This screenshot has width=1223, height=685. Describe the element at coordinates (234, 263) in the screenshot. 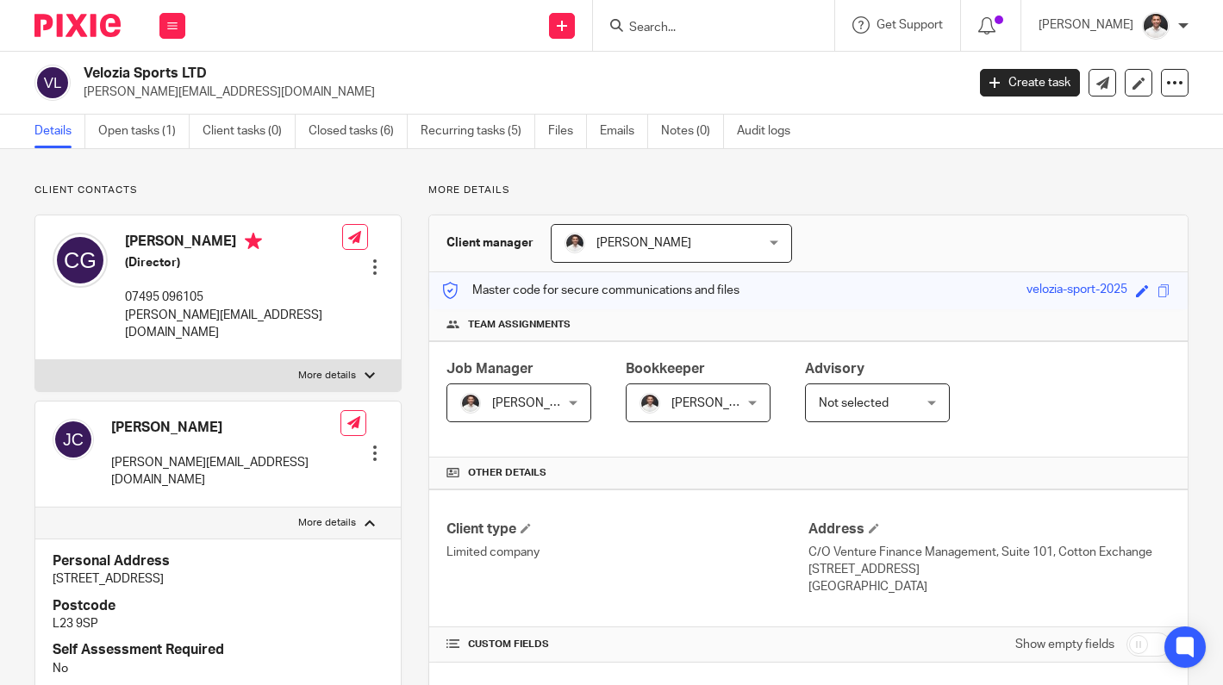

I see `h5: (Director)` at that location.